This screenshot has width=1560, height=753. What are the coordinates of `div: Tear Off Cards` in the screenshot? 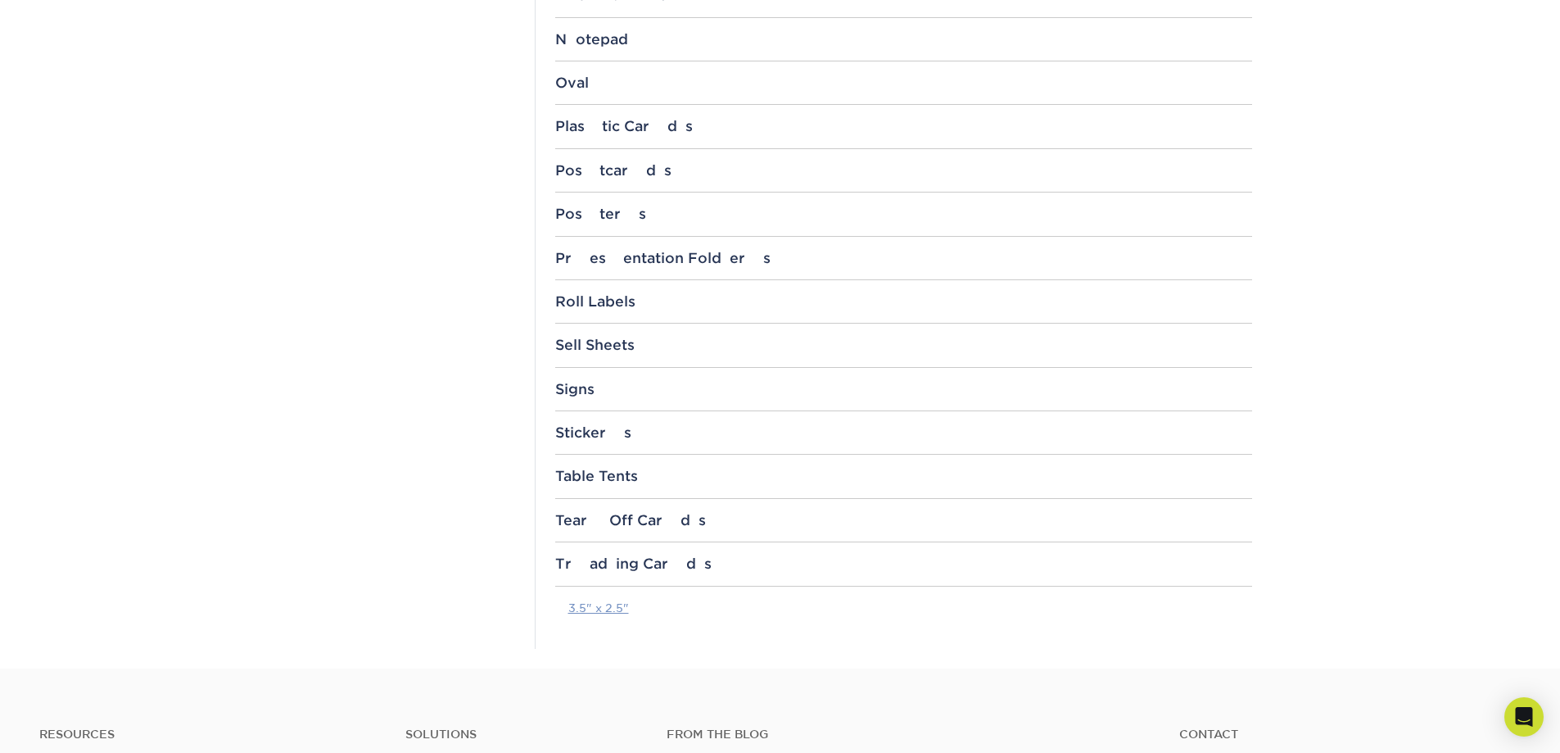 It's located at (903, 520).